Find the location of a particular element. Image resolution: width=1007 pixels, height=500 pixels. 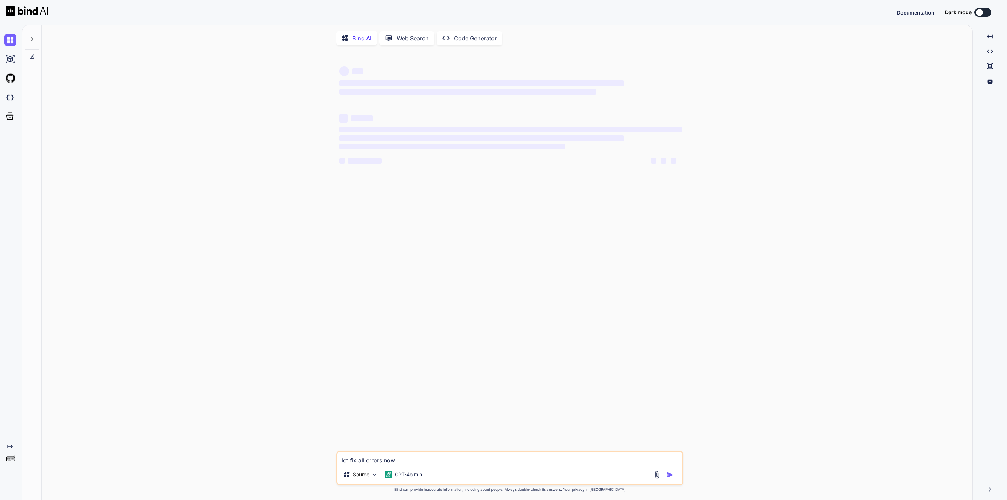

p: Source is located at coordinates (361, 474).